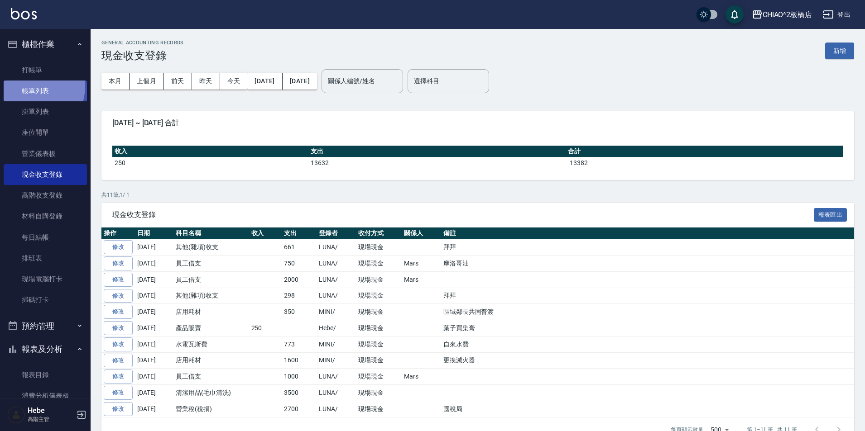  I want to click on th: 科目名稱, so click(211, 234).